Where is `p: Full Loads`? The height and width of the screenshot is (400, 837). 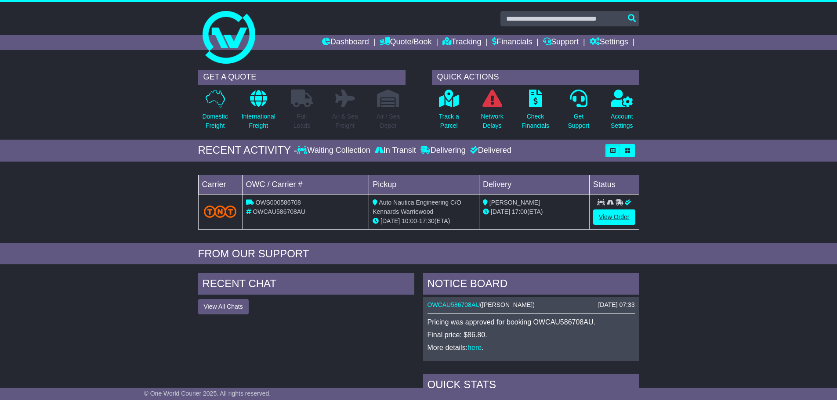 p: Full Loads is located at coordinates (302, 121).